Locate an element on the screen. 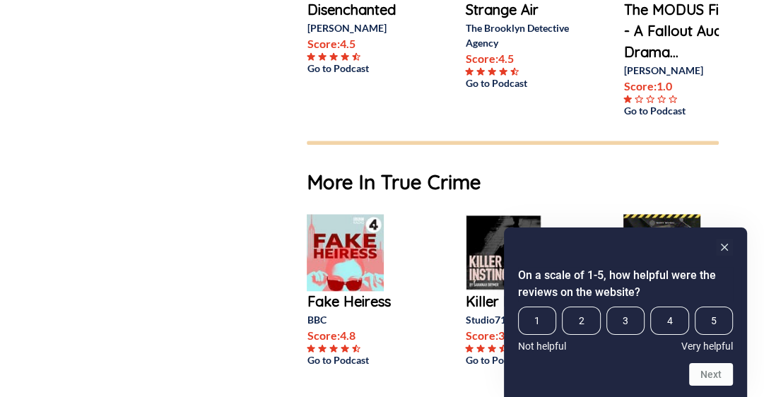  h1: More In True Crime is located at coordinates (512, 182).